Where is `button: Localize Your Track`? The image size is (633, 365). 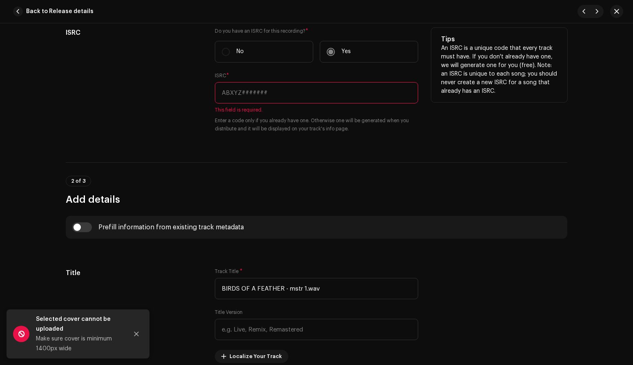
button: Localize Your Track is located at coordinates (252, 356).